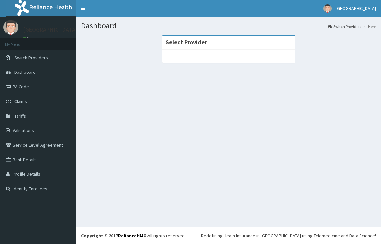 Image resolution: width=381 pixels, height=244 pixels. I want to click on h1: Dashboard, so click(228, 26).